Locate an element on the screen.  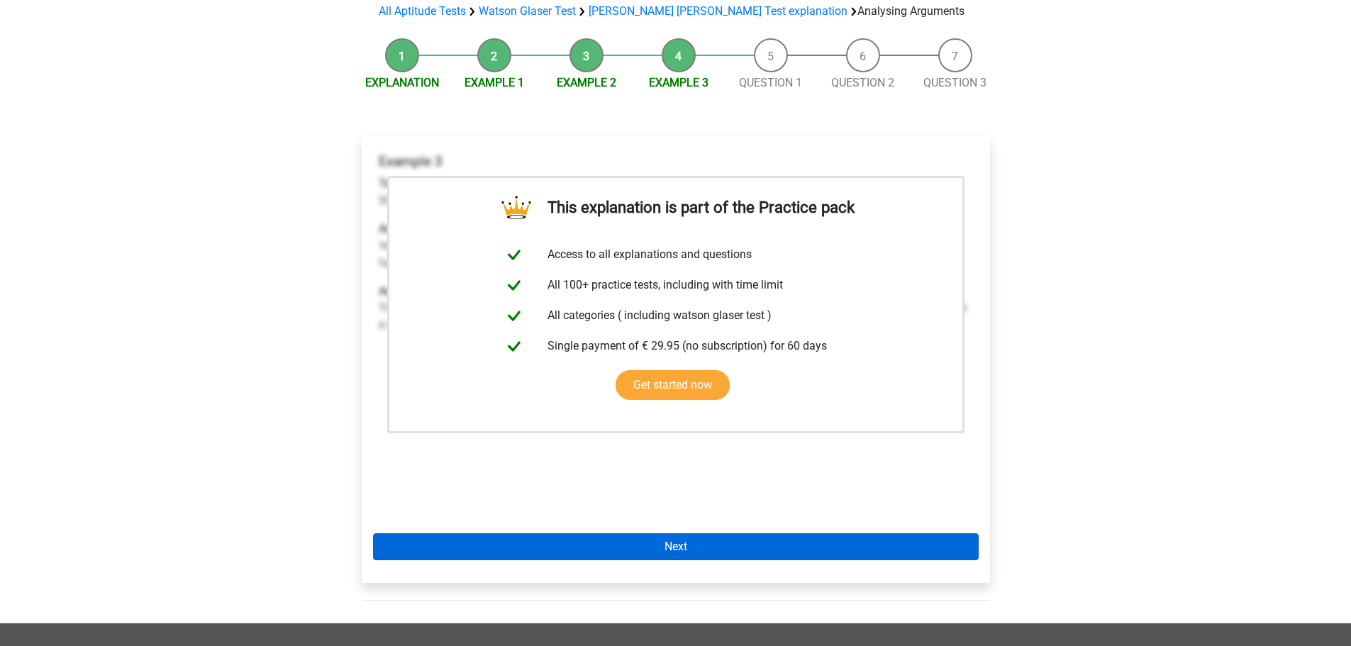
a: Next is located at coordinates (676, 547).